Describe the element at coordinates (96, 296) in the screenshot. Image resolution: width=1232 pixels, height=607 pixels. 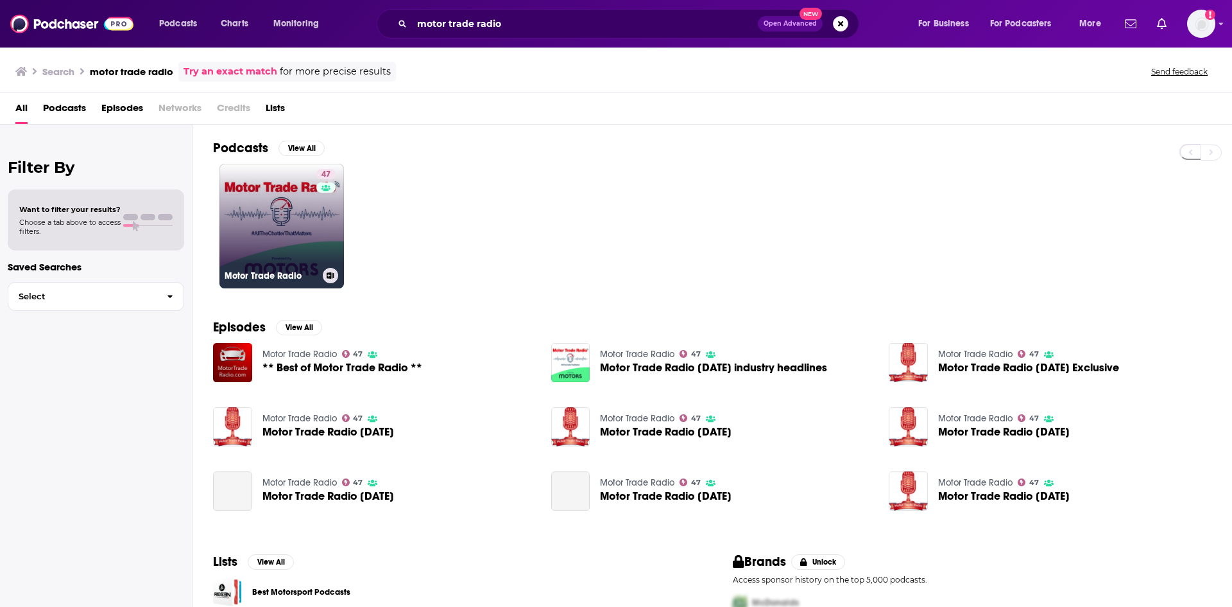
I see `button: Select` at that location.